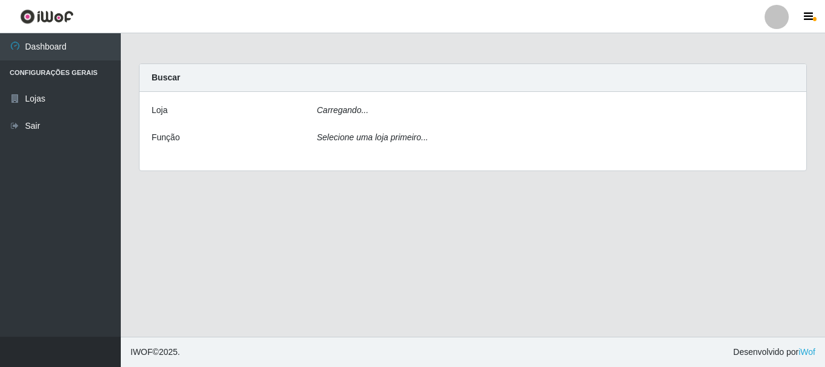 Image resolution: width=825 pixels, height=367 pixels. I want to click on span: © 2025 ., so click(155, 352).